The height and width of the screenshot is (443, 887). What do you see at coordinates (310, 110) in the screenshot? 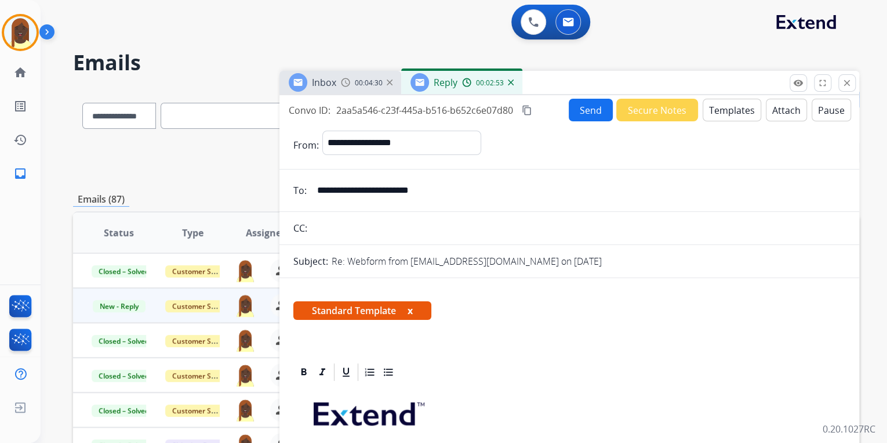
I see `p: Convo ID:` at bounding box center [310, 110].